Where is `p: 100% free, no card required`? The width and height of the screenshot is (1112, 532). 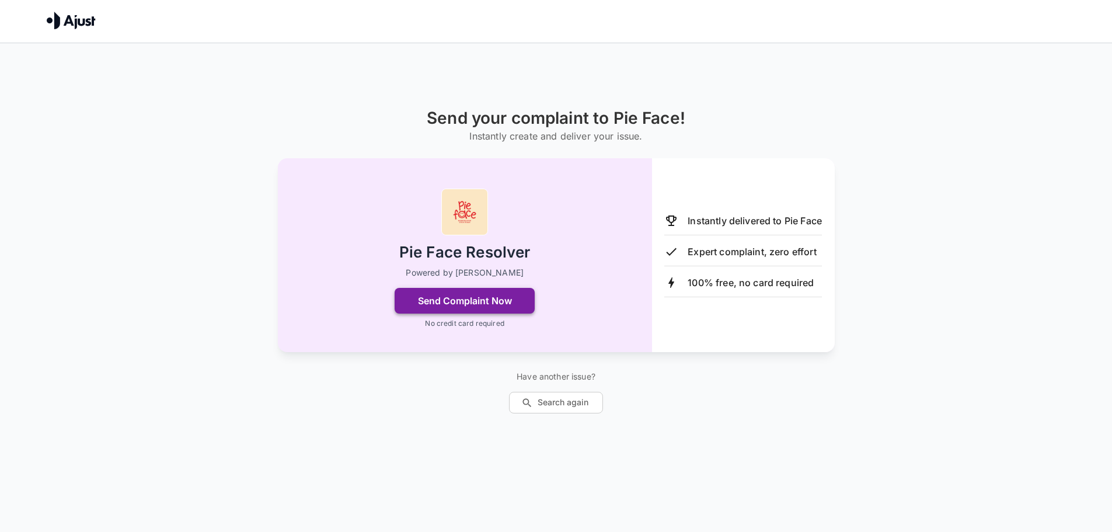 p: 100% free, no card required is located at coordinates (751, 282).